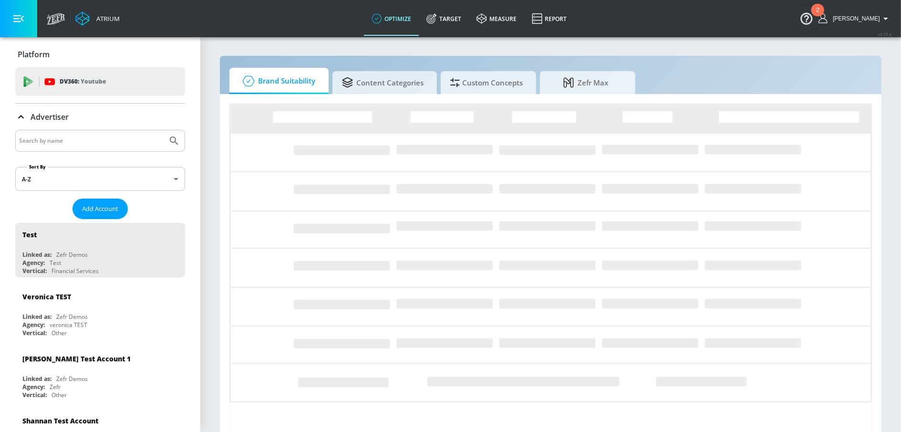 The image size is (901, 432). Describe the element at coordinates (60, 420) in the screenshot. I see `div: Shannan Test Account` at that location.